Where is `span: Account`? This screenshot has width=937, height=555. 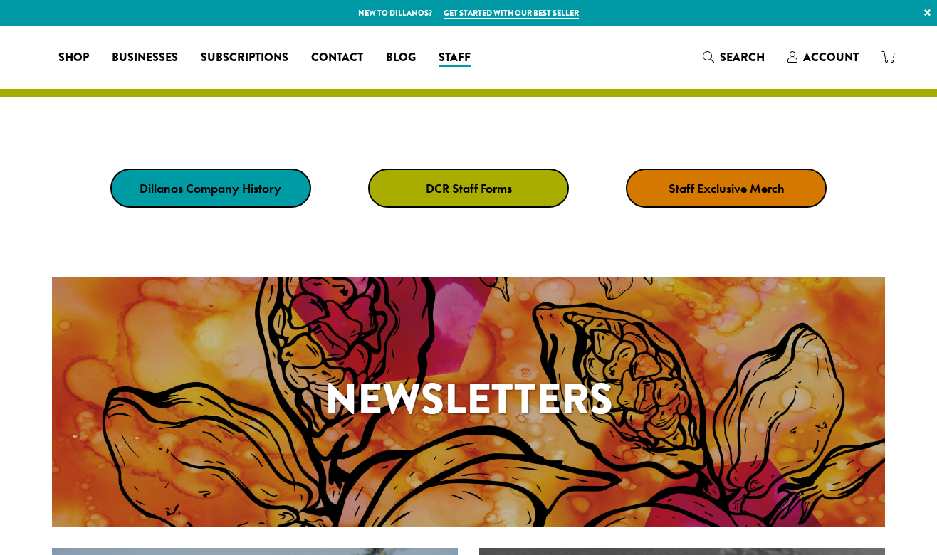 span: Account is located at coordinates (831, 57).